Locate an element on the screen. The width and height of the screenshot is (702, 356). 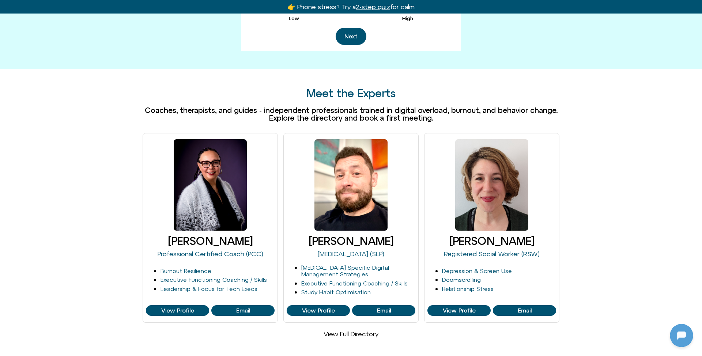
svg: Close Chatbot Button is located at coordinates (134, 10).